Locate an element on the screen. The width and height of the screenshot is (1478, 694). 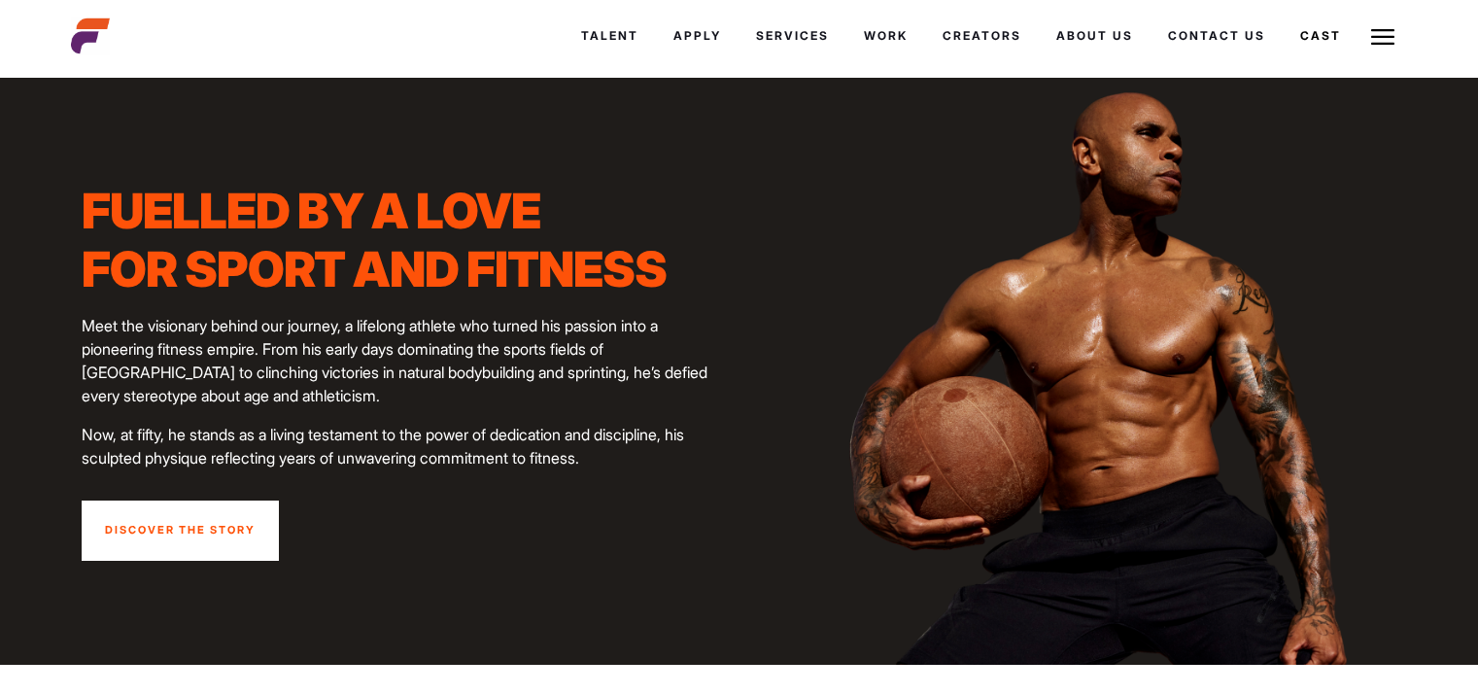
p: Meet the visionary behind our journey, a lifelong athlete who turned his passion into a pioneerin... is located at coordinates (404, 360).